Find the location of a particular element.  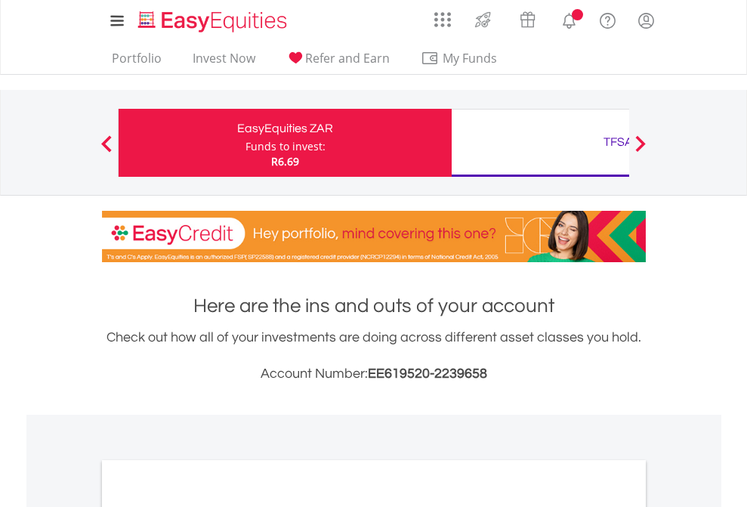

img: EasyCredit Promotion Banner is located at coordinates (374, 236).